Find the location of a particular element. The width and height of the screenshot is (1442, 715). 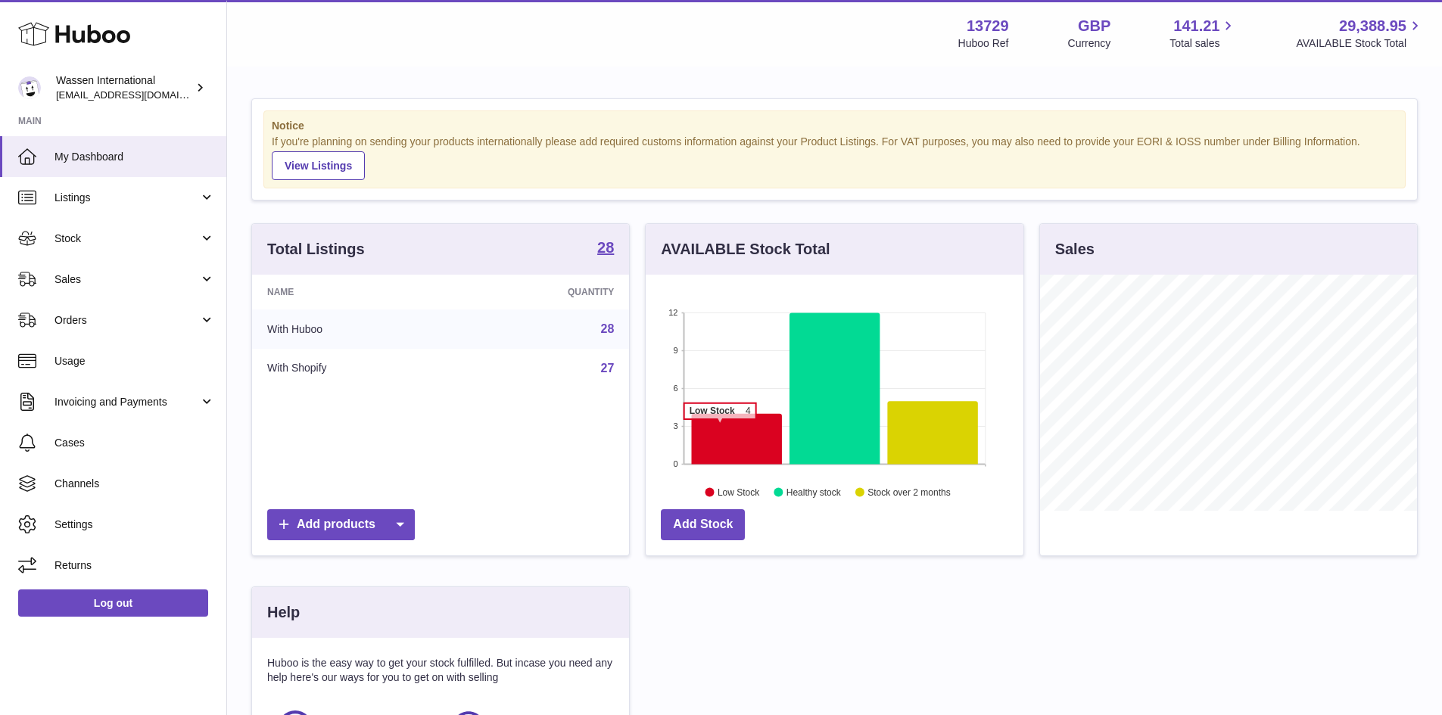

div: Wassen International is located at coordinates (124, 88).